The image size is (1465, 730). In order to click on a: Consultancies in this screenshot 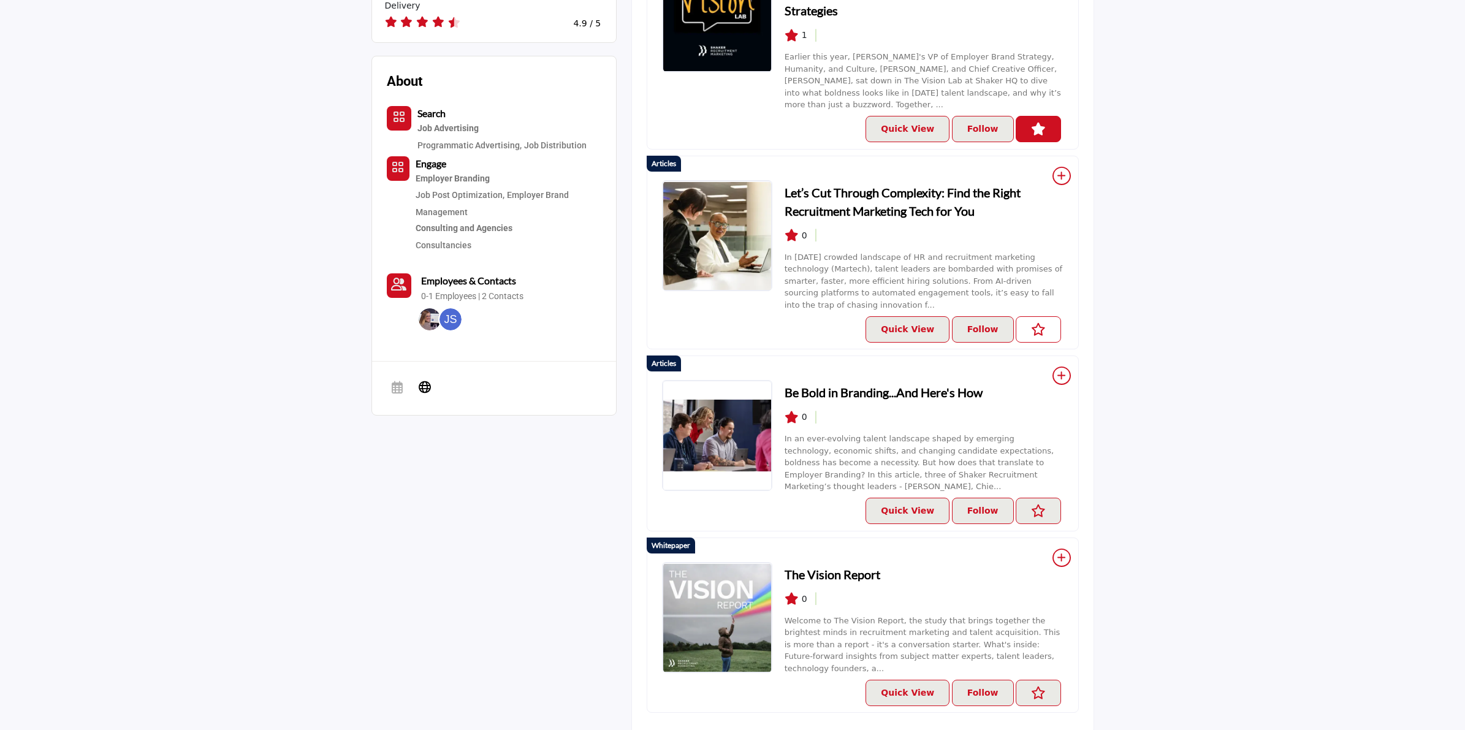, I will do `click(443, 245)`.